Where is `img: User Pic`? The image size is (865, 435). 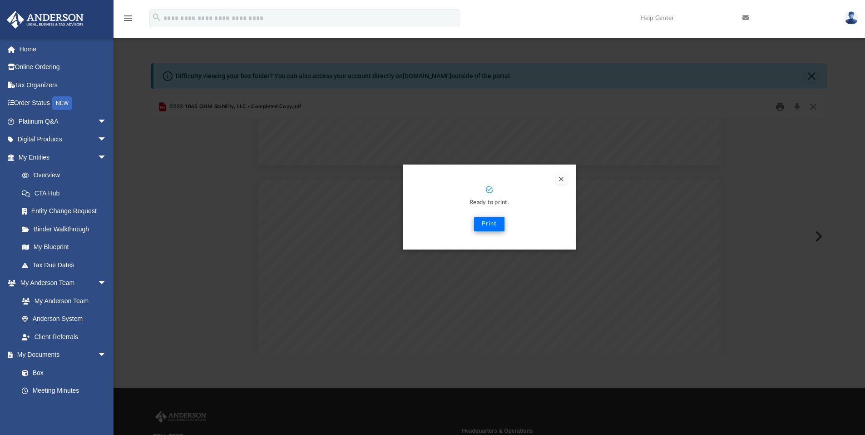 img: User Pic is located at coordinates (851, 18).